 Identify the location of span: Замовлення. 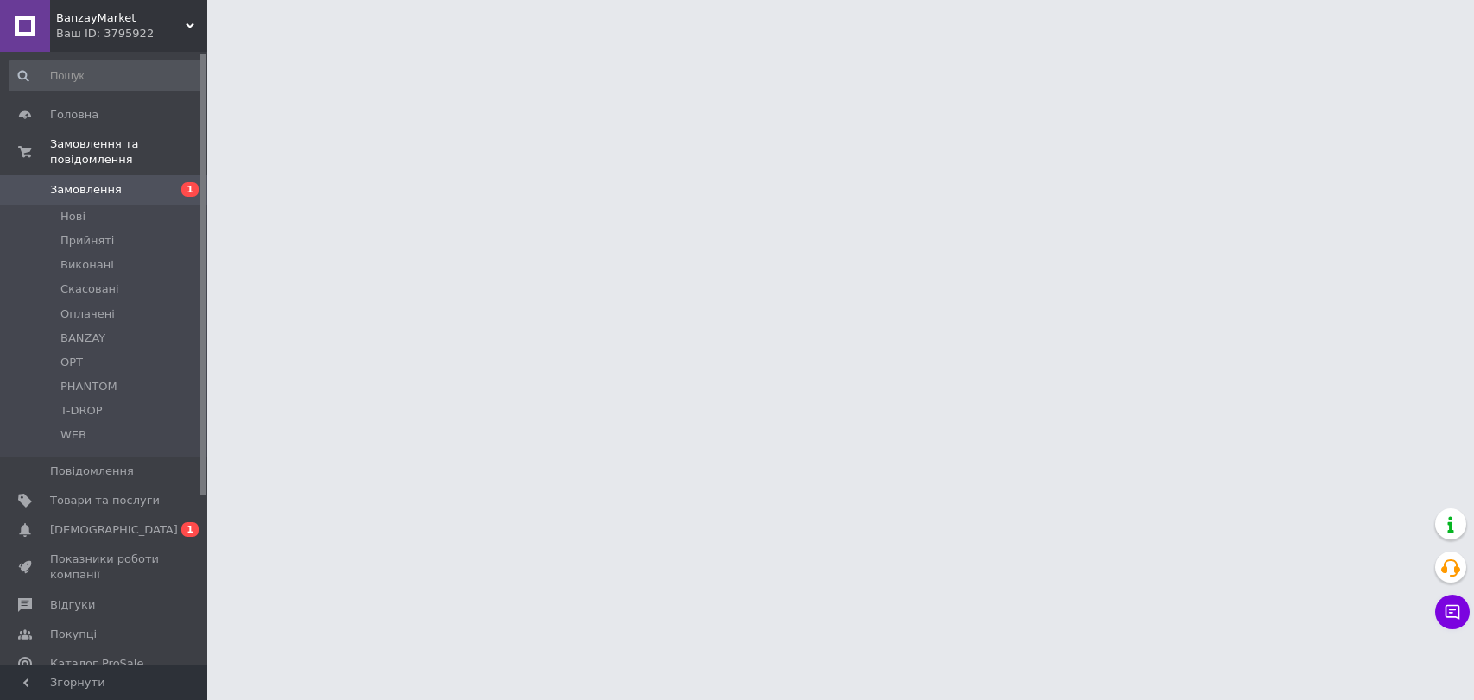
(85, 190).